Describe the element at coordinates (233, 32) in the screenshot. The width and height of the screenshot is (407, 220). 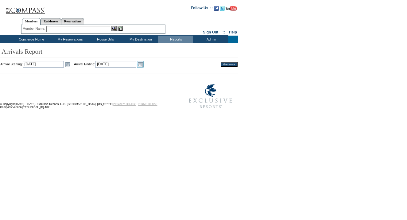
I see `a: Help` at that location.